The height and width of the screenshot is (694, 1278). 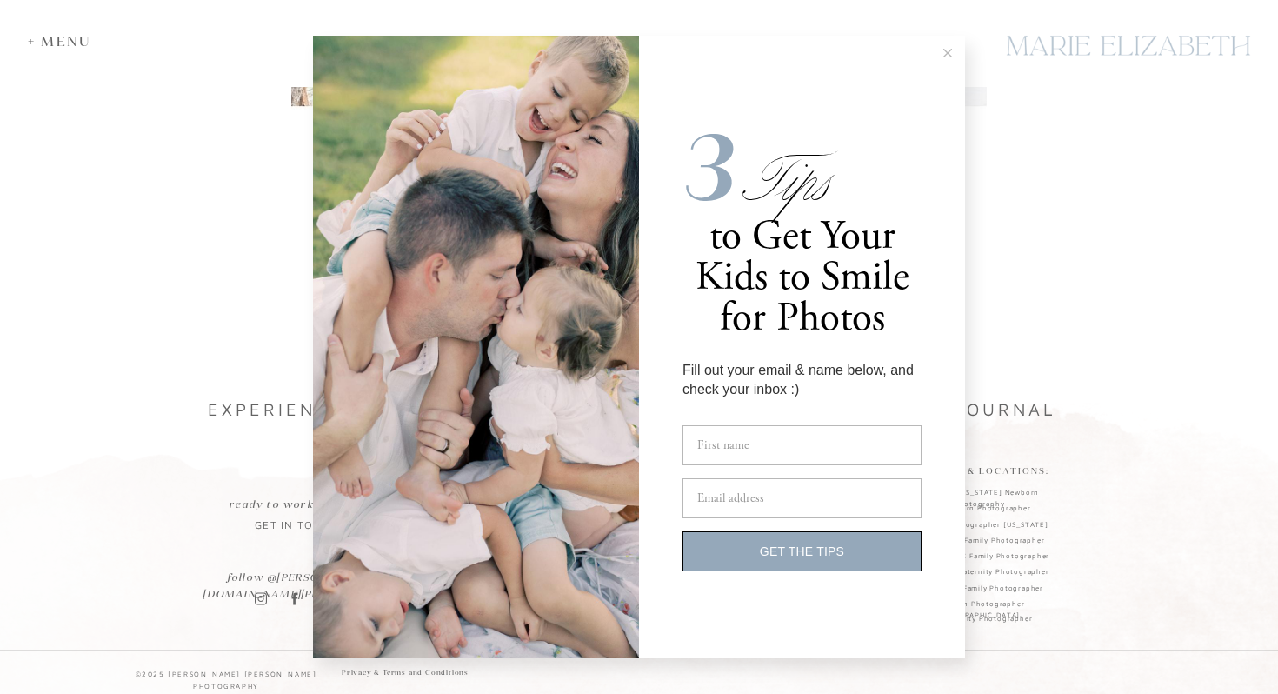 What do you see at coordinates (803, 277) in the screenshot?
I see `span: to Get Your Kids to Smile for Photos` at bounding box center [803, 277].